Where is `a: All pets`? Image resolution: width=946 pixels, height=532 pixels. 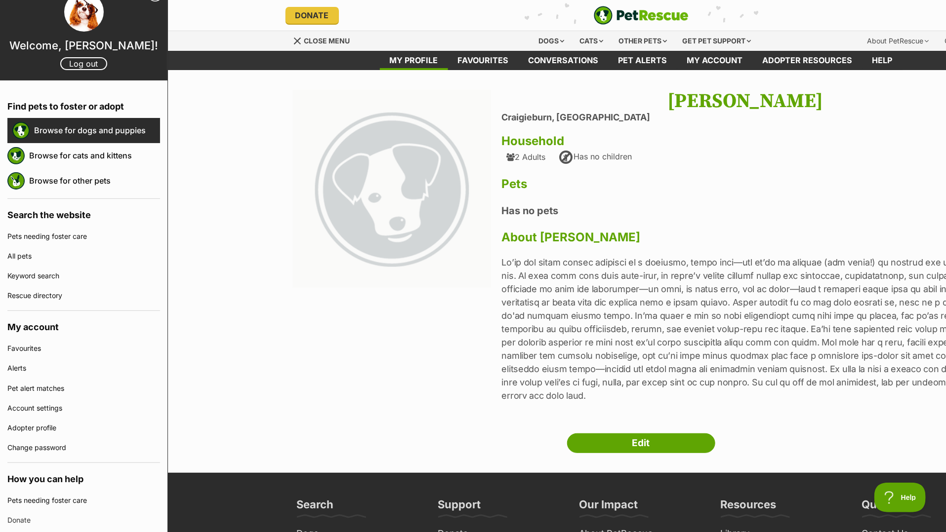
a: All pets is located at coordinates (83, 256).